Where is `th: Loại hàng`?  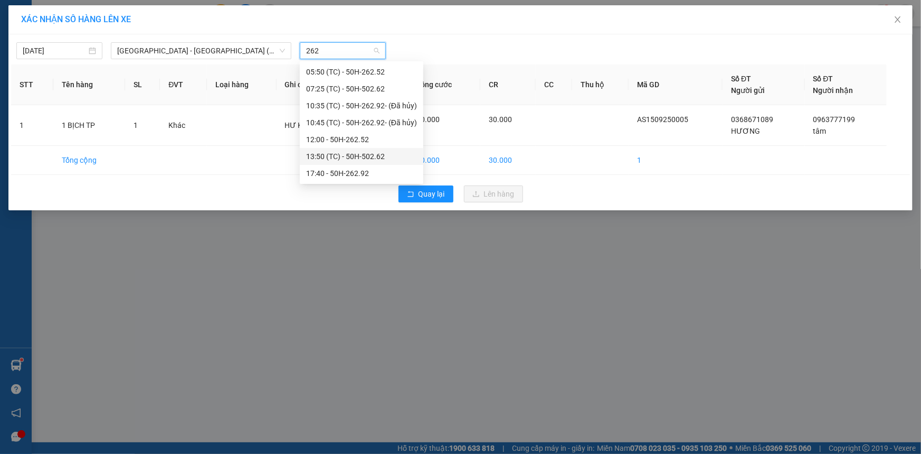 th: Loại hàng is located at coordinates (242, 84).